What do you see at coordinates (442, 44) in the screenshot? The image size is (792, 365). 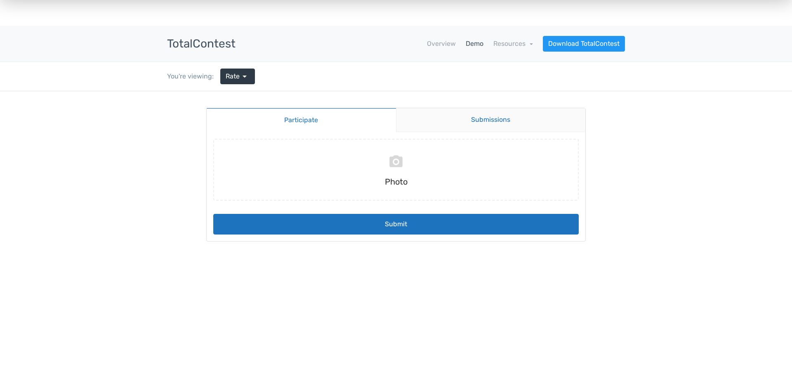 I see `a: Overview` at bounding box center [442, 44].